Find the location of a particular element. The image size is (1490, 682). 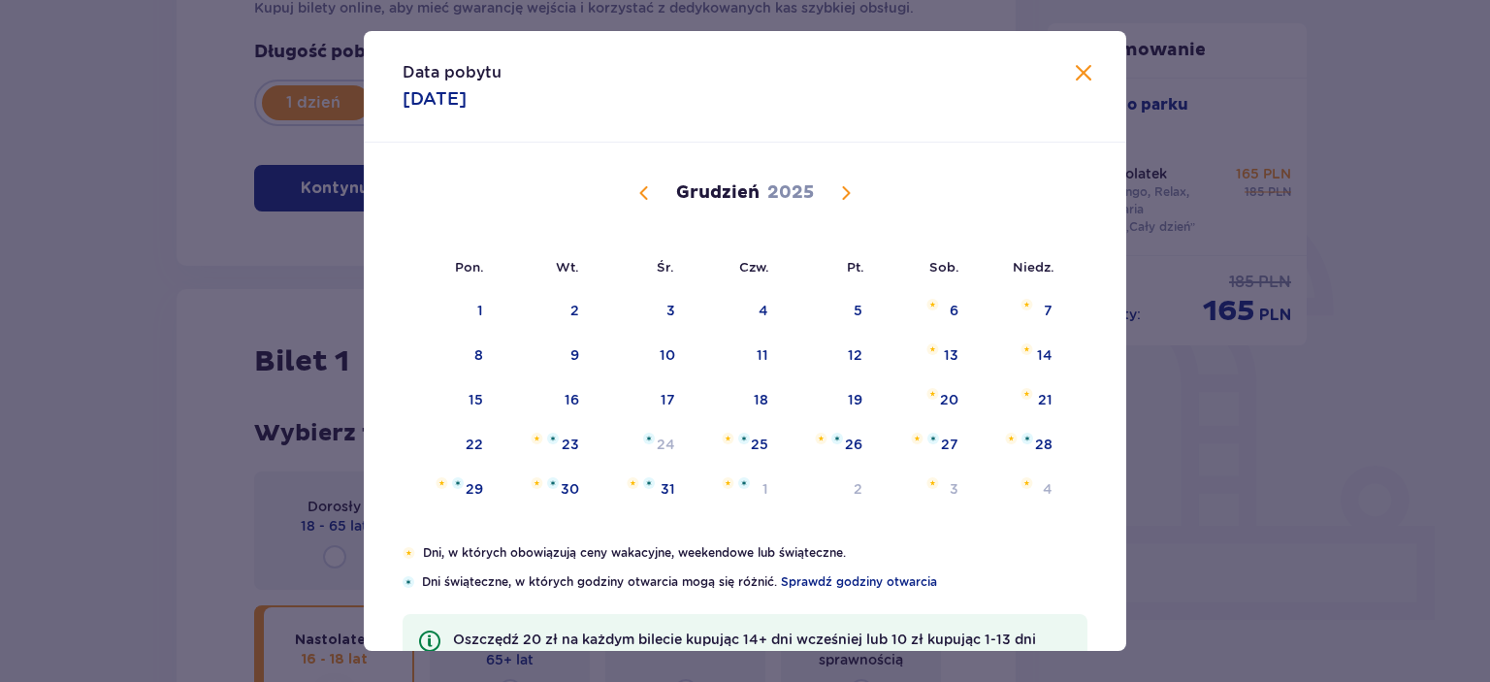

p: Data pobytu is located at coordinates (452, 73).